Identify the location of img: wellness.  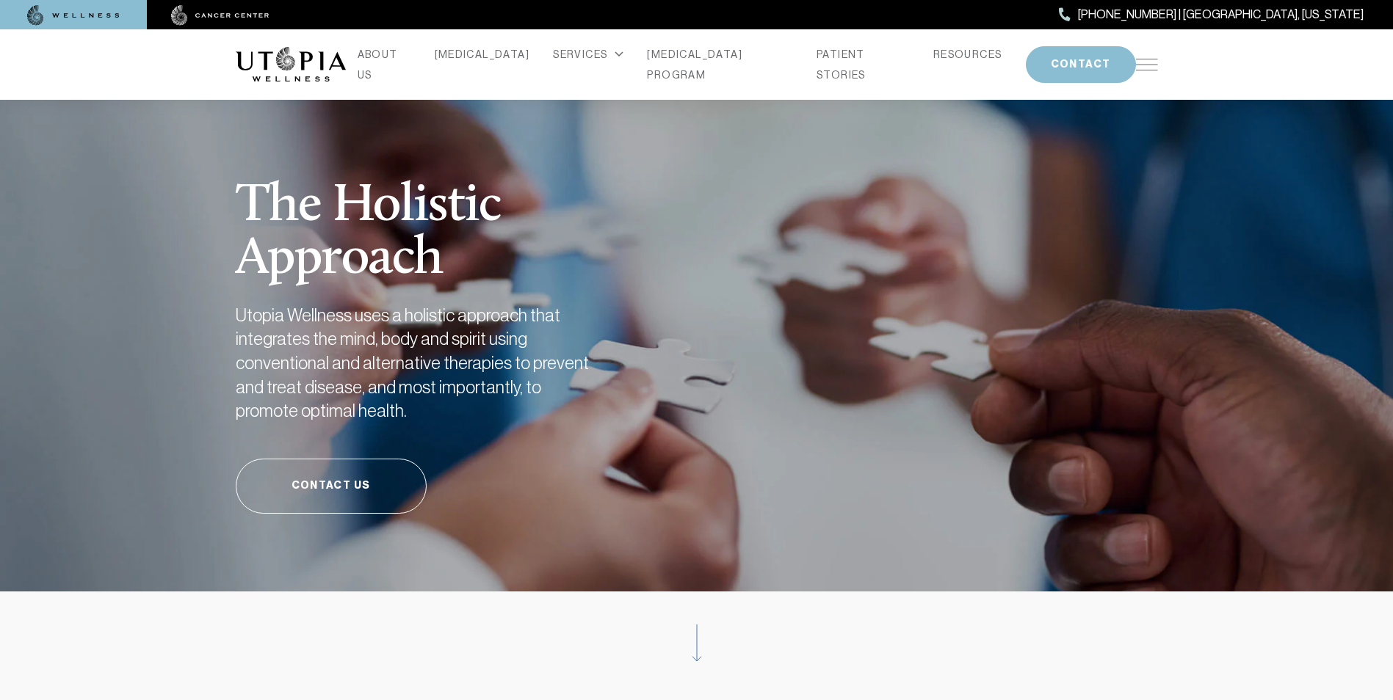
(73, 15).